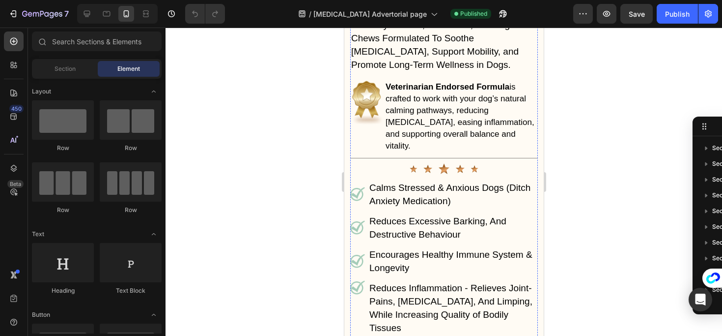 The width and height of the screenshot is (722, 336). Describe the element at coordinates (41, 91) in the screenshot. I see `span: Layout` at that location.